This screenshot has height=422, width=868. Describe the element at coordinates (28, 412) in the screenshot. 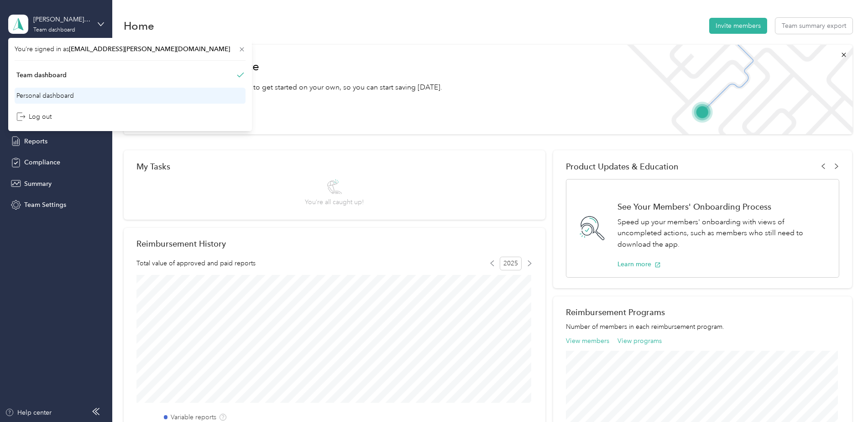

I see `button: Help center` at that location.